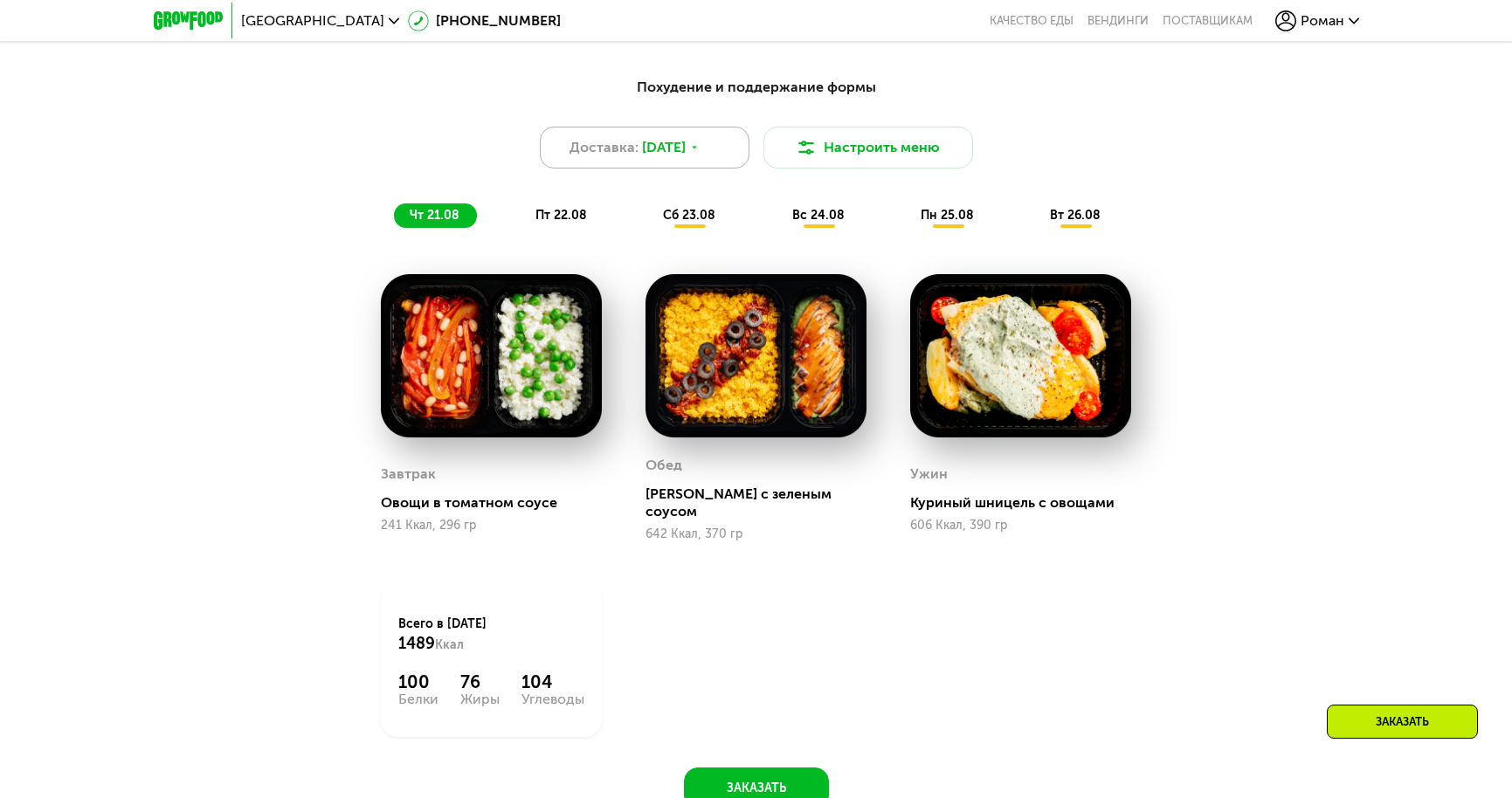 This screenshot has height=798, width=1512. What do you see at coordinates (416, 644) in the screenshot?
I see `span: 1489` at bounding box center [416, 644].